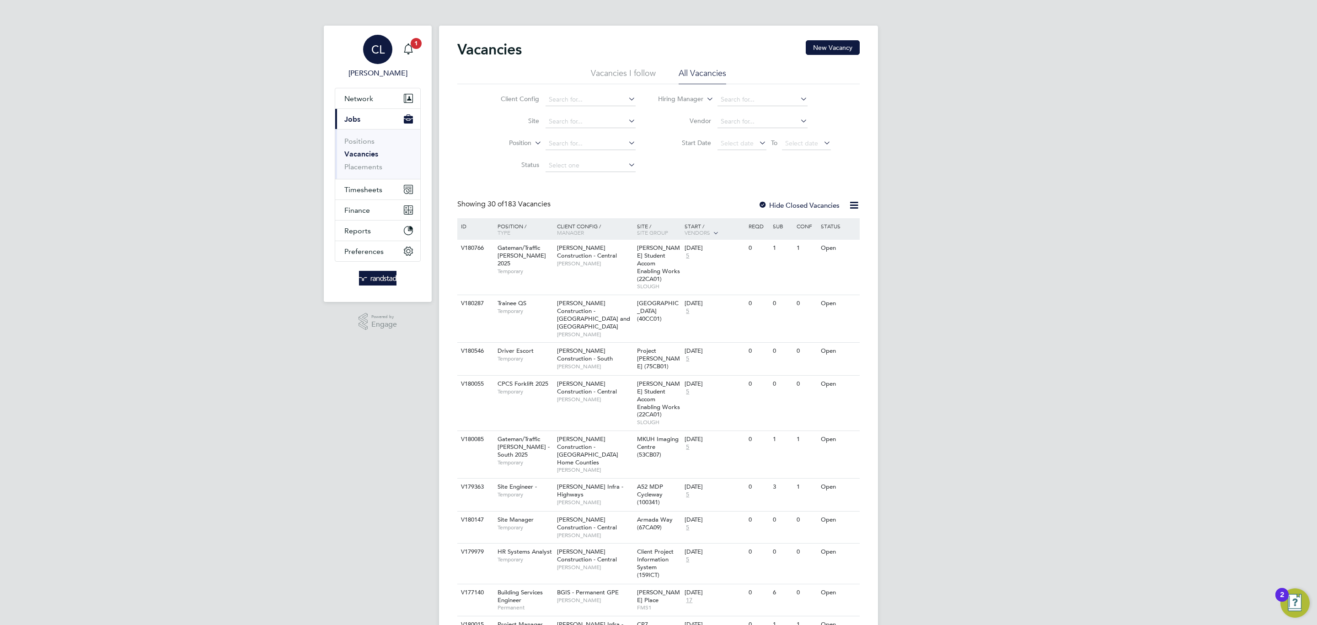 This screenshot has height=625, width=1317. I want to click on span: To, so click(774, 143).